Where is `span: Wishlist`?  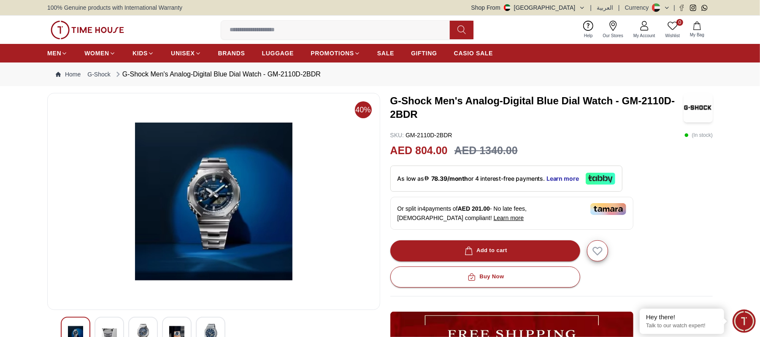 span: Wishlist is located at coordinates (673, 35).